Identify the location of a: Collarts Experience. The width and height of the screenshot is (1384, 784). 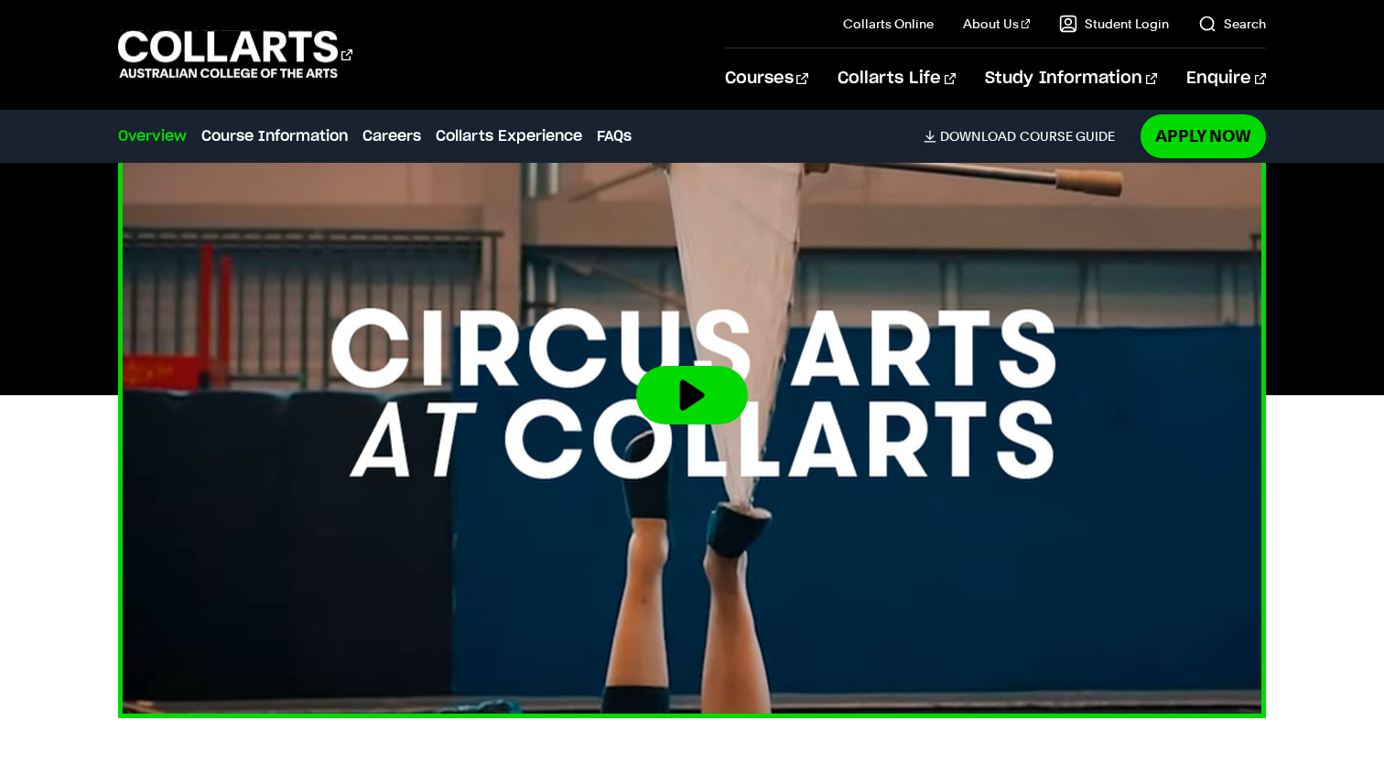
(509, 136).